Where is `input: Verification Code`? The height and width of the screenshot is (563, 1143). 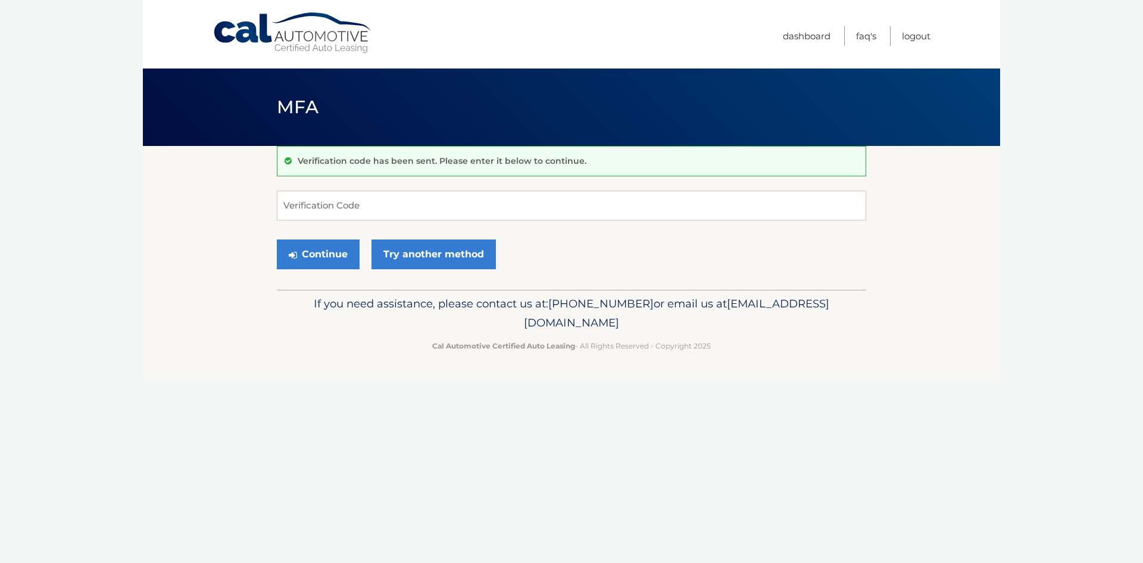 input: Verification Code is located at coordinates (572, 205).